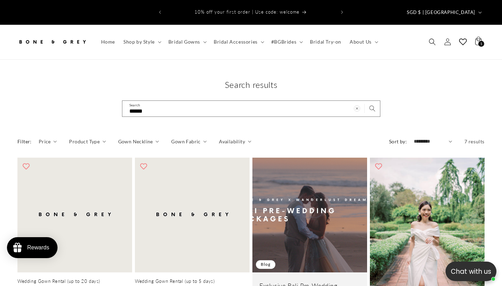 The width and height of the screenshot is (502, 286). I want to click on button: Open chatbox, so click(471, 271).